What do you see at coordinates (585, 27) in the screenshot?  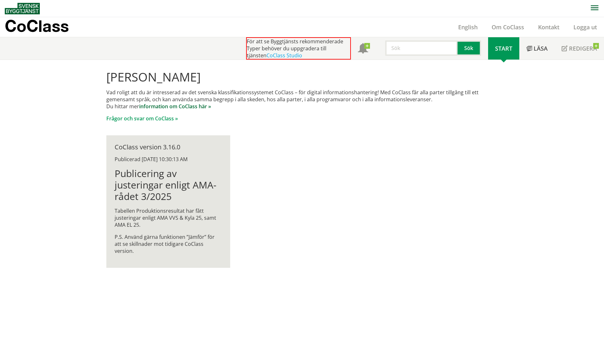 I see `a: Logga ut` at bounding box center [585, 27].